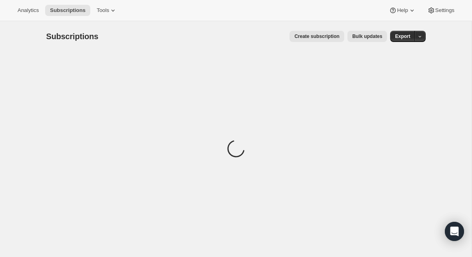  Describe the element at coordinates (441, 10) in the screenshot. I see `button: Settings` at that location.